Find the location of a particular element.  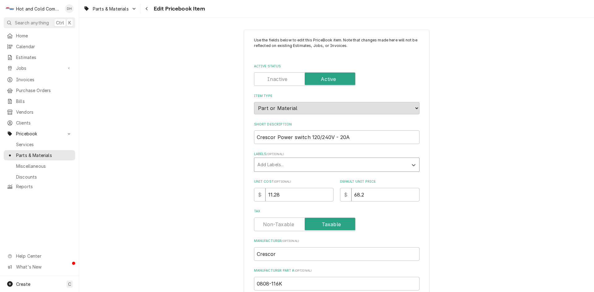

label: Tax is located at coordinates (336, 212).